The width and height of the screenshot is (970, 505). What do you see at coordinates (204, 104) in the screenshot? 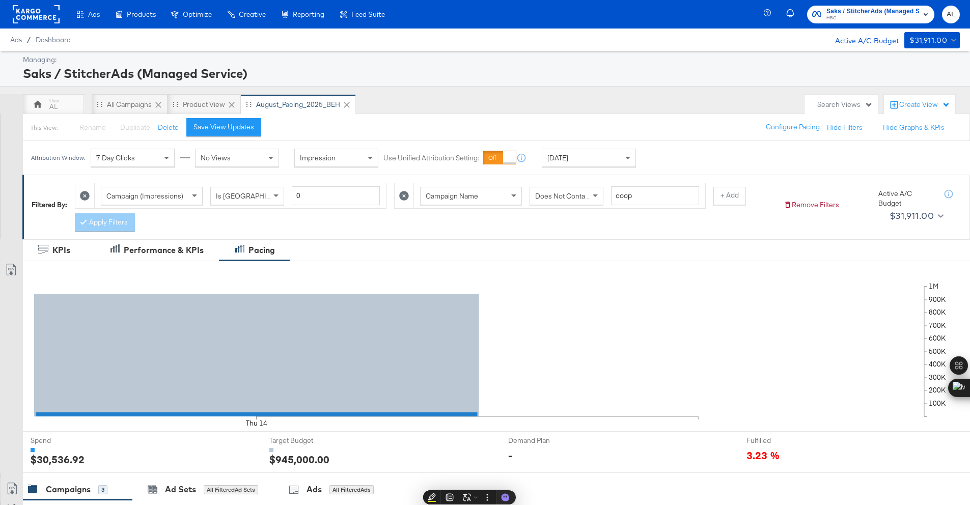
I see `div: Product View` at bounding box center [204, 104].